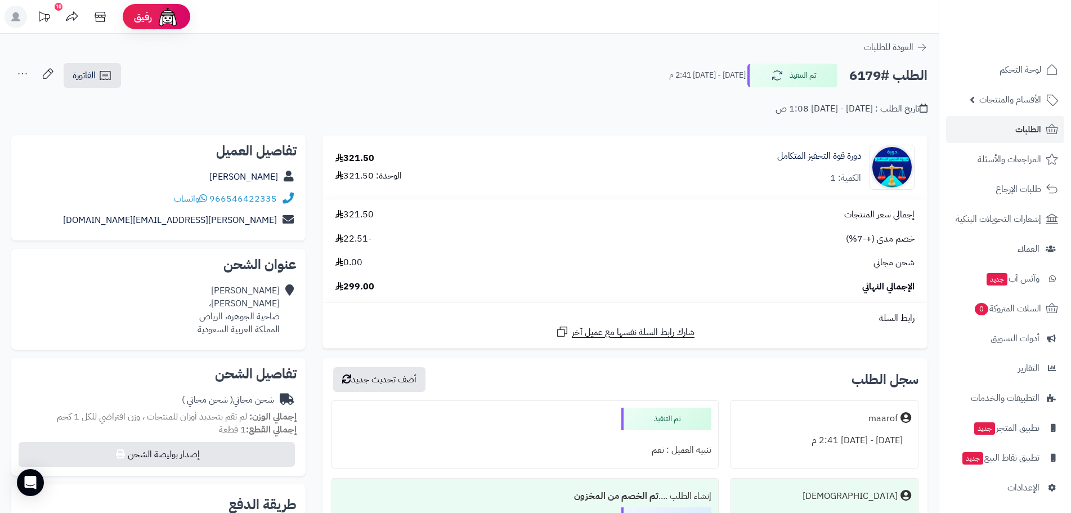 This screenshot has height=513, width=1071. I want to click on span: إشعارات التحويلات البنكية, so click(999, 219).